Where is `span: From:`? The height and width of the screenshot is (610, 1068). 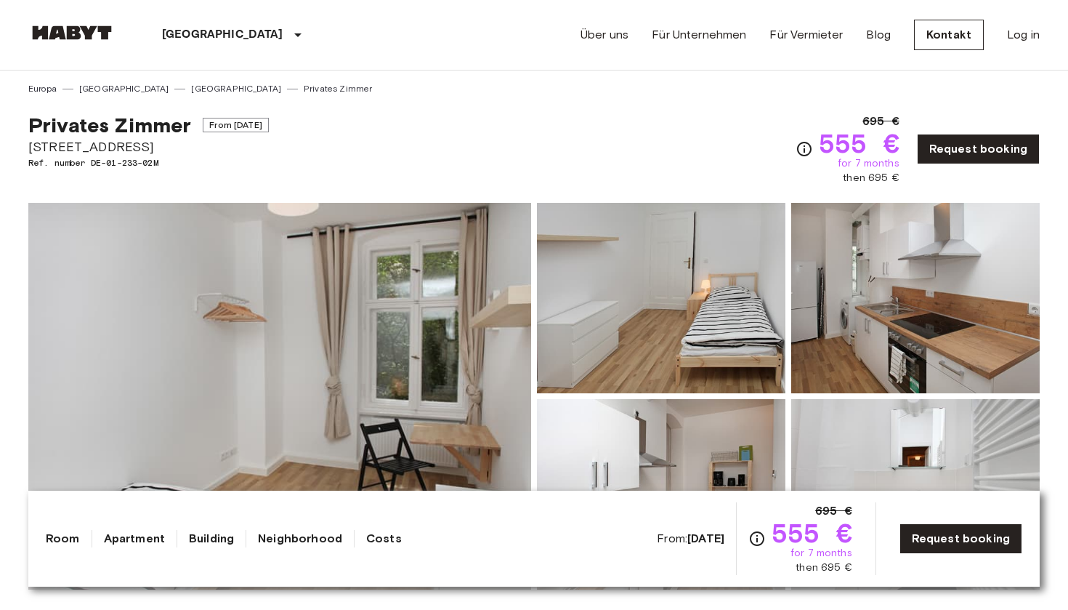
span: From: is located at coordinates (690, 538).